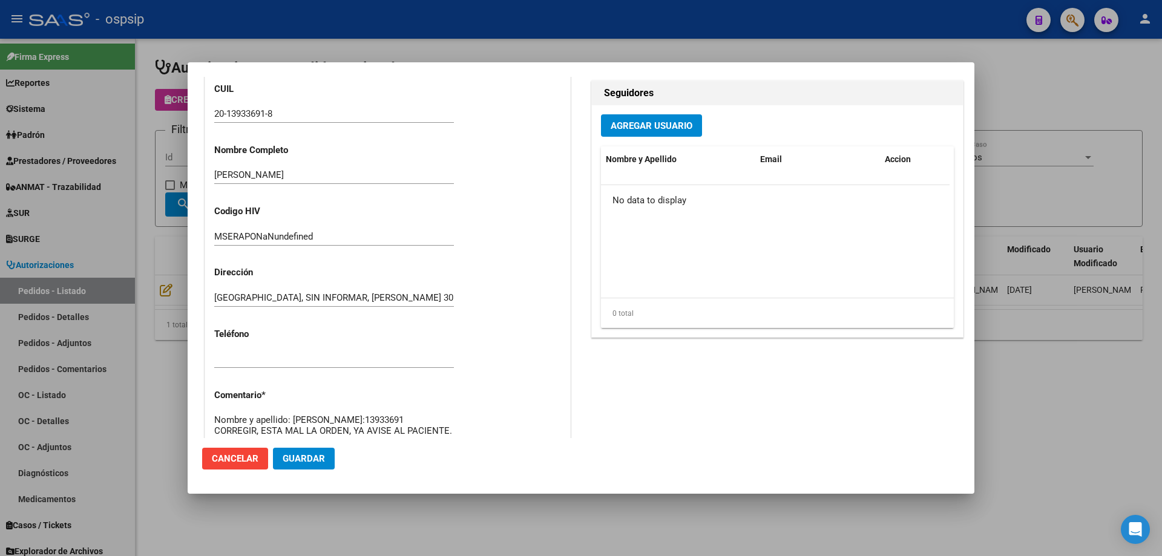  I want to click on span: Nombre y Apellido, so click(641, 159).